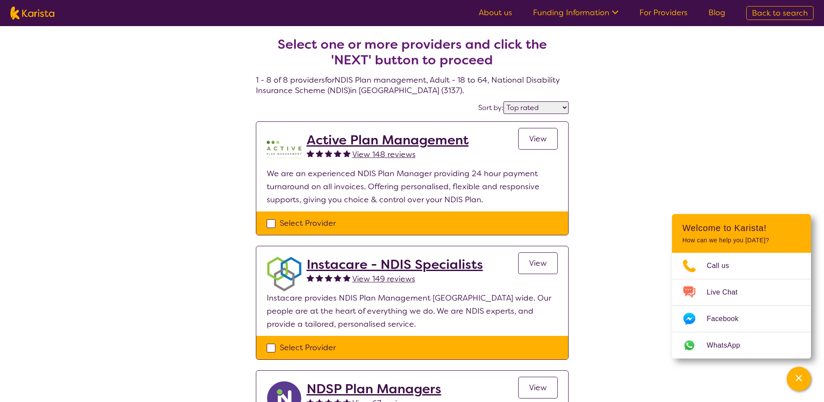 This screenshot has width=824, height=402. Describe the element at coordinates (724, 266) in the screenshot. I see `span: Call us` at that location.